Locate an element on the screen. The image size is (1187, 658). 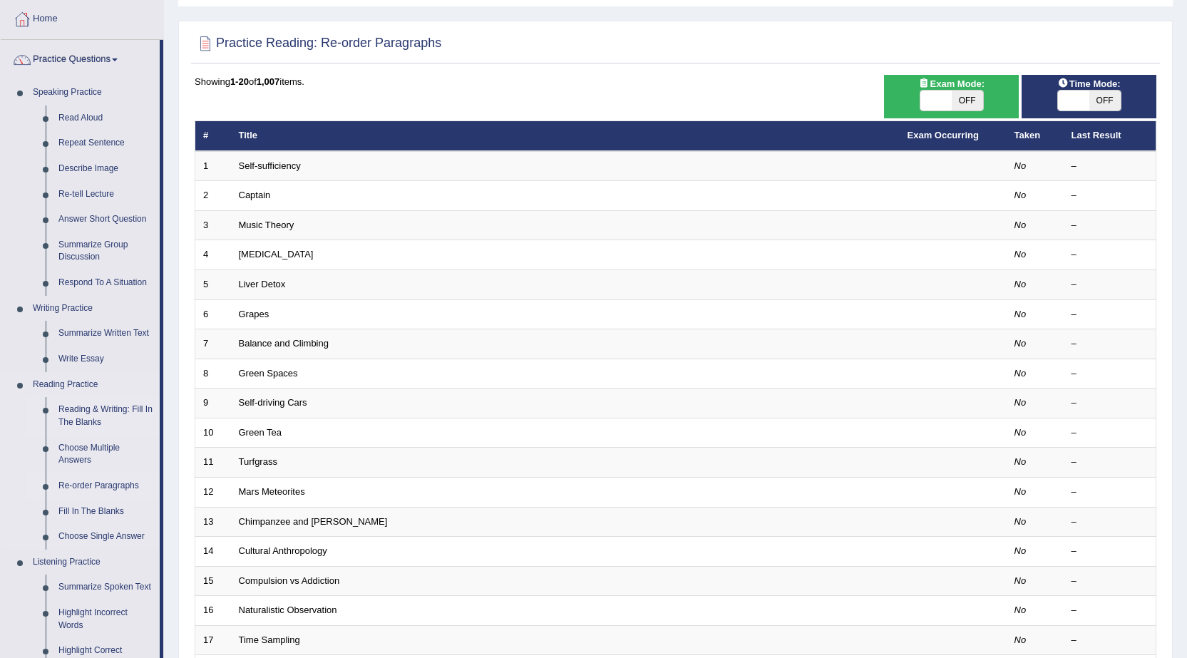
a: Self-sufficiency is located at coordinates (269, 165).